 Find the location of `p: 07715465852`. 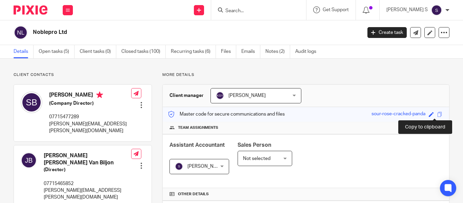

p: 07715465852 is located at coordinates (88, 184).